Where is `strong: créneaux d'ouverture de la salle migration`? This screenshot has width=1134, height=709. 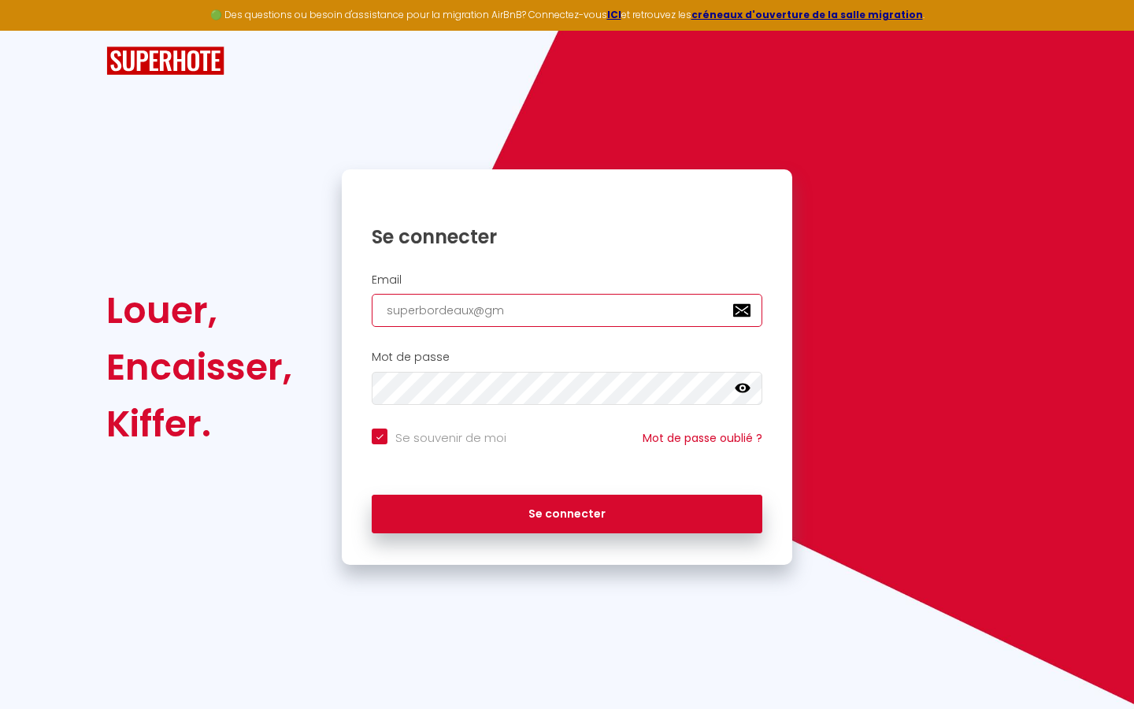 strong: créneaux d'ouverture de la salle migration is located at coordinates (807, 14).